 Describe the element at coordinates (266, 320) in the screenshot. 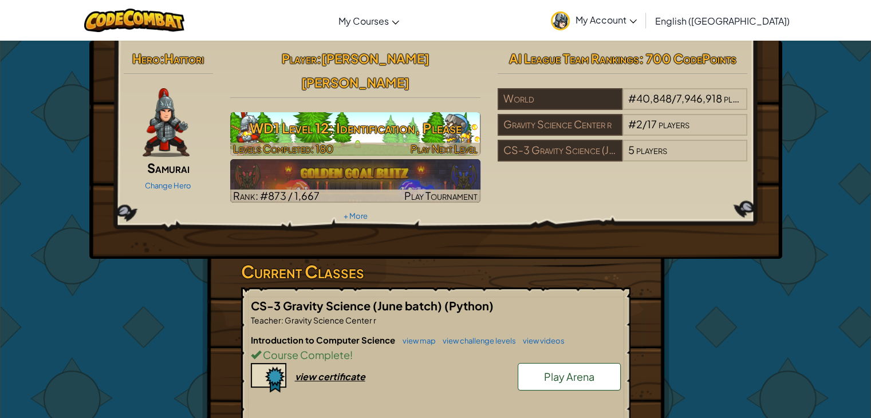

I see `span: Teacher` at that location.